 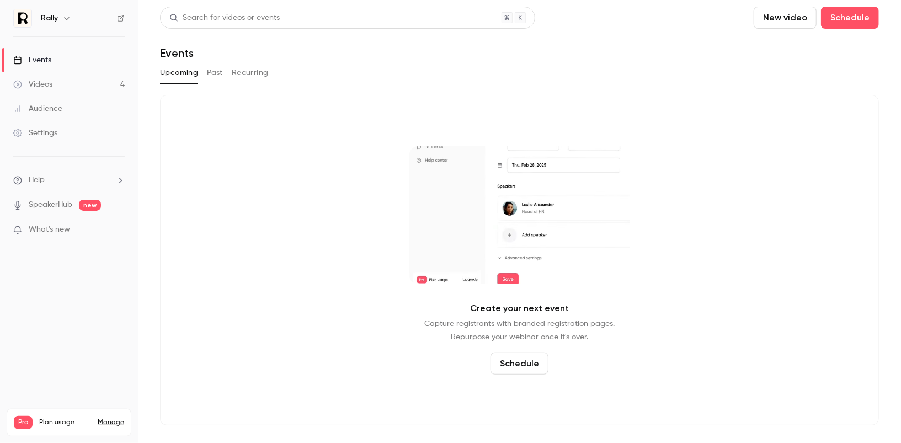 I want to click on button: Recurring, so click(x=250, y=73).